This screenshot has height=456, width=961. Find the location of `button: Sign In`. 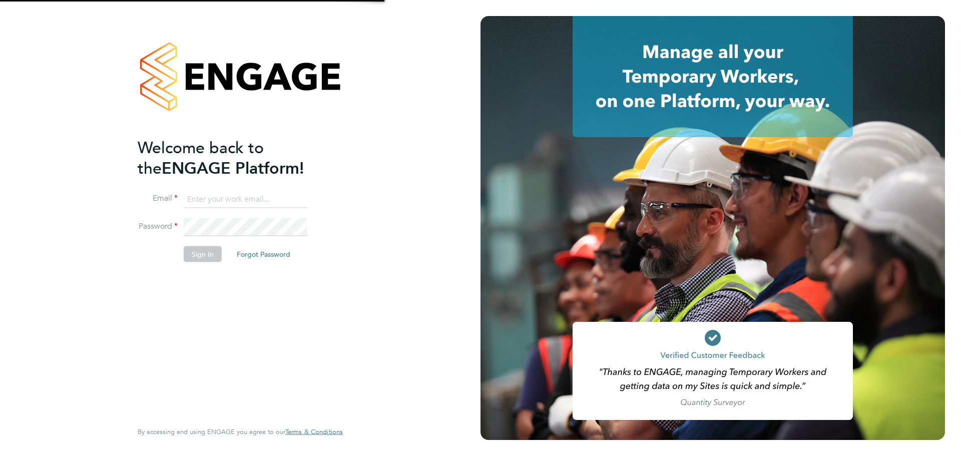

button: Sign In is located at coordinates (203, 254).